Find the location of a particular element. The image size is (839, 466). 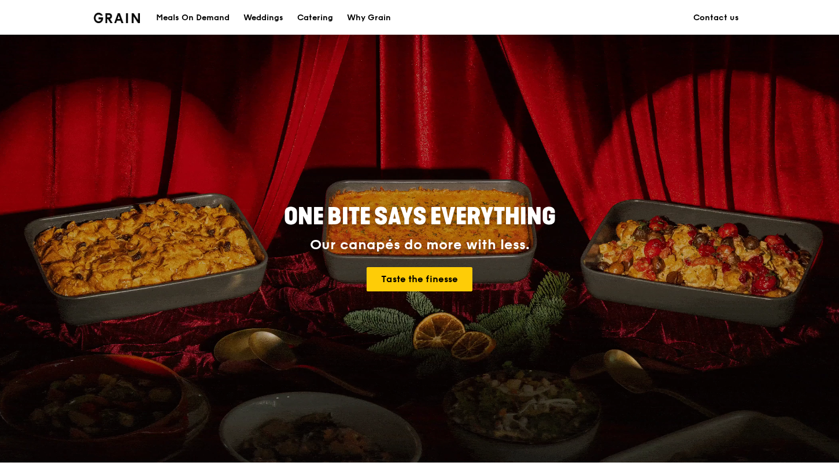

a: Catering is located at coordinates (315, 18).